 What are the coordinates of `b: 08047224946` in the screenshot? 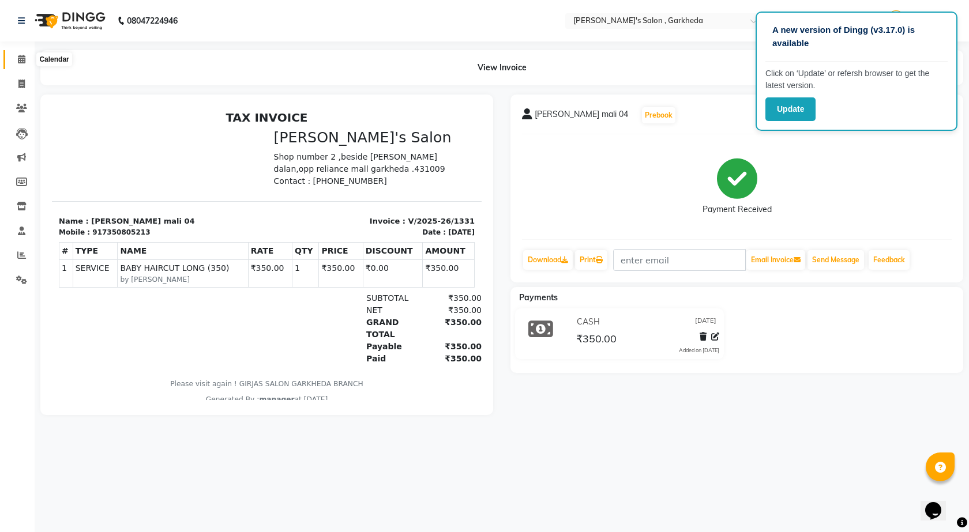 It's located at (152, 21).